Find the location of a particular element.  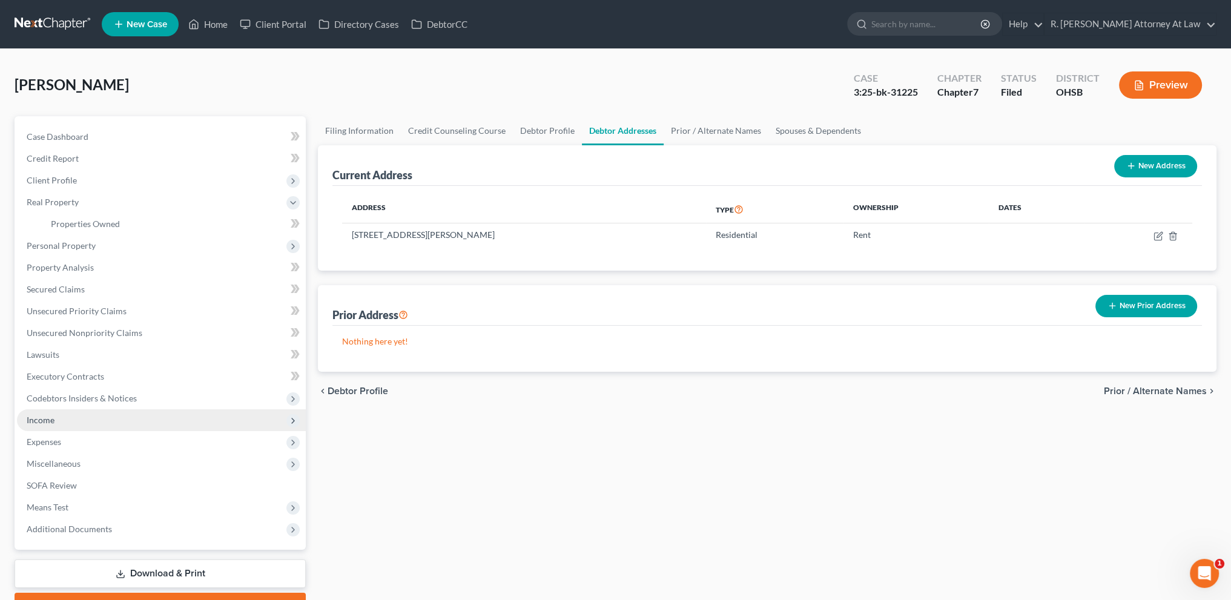

span: Secured Claims is located at coordinates (56, 289).